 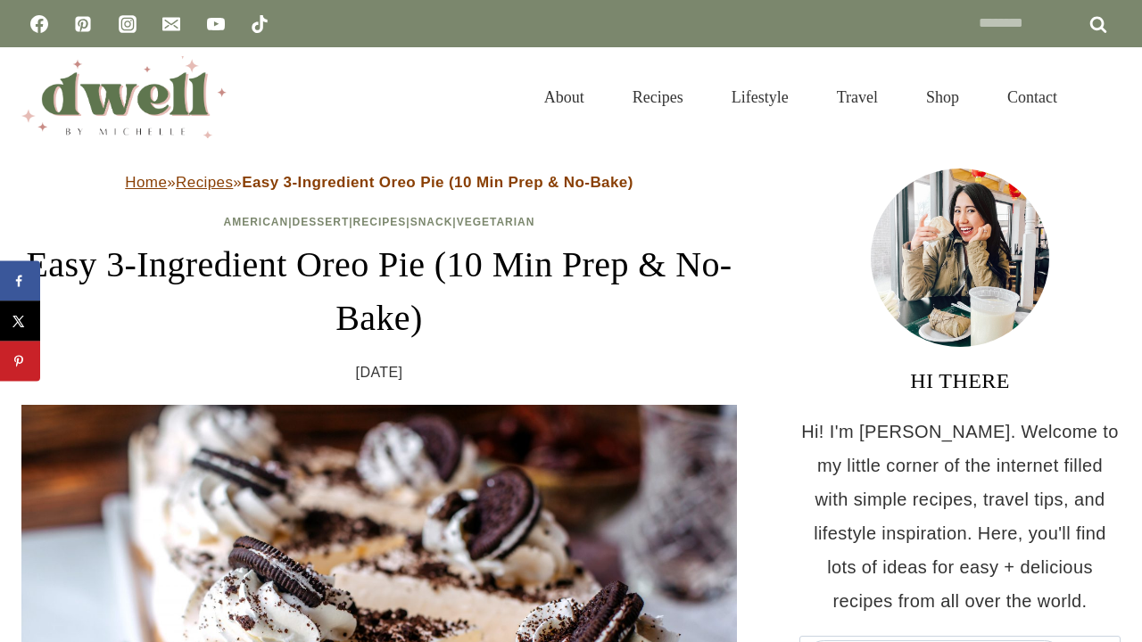 What do you see at coordinates (321, 222) in the screenshot?
I see `a: Dessert` at bounding box center [321, 222].